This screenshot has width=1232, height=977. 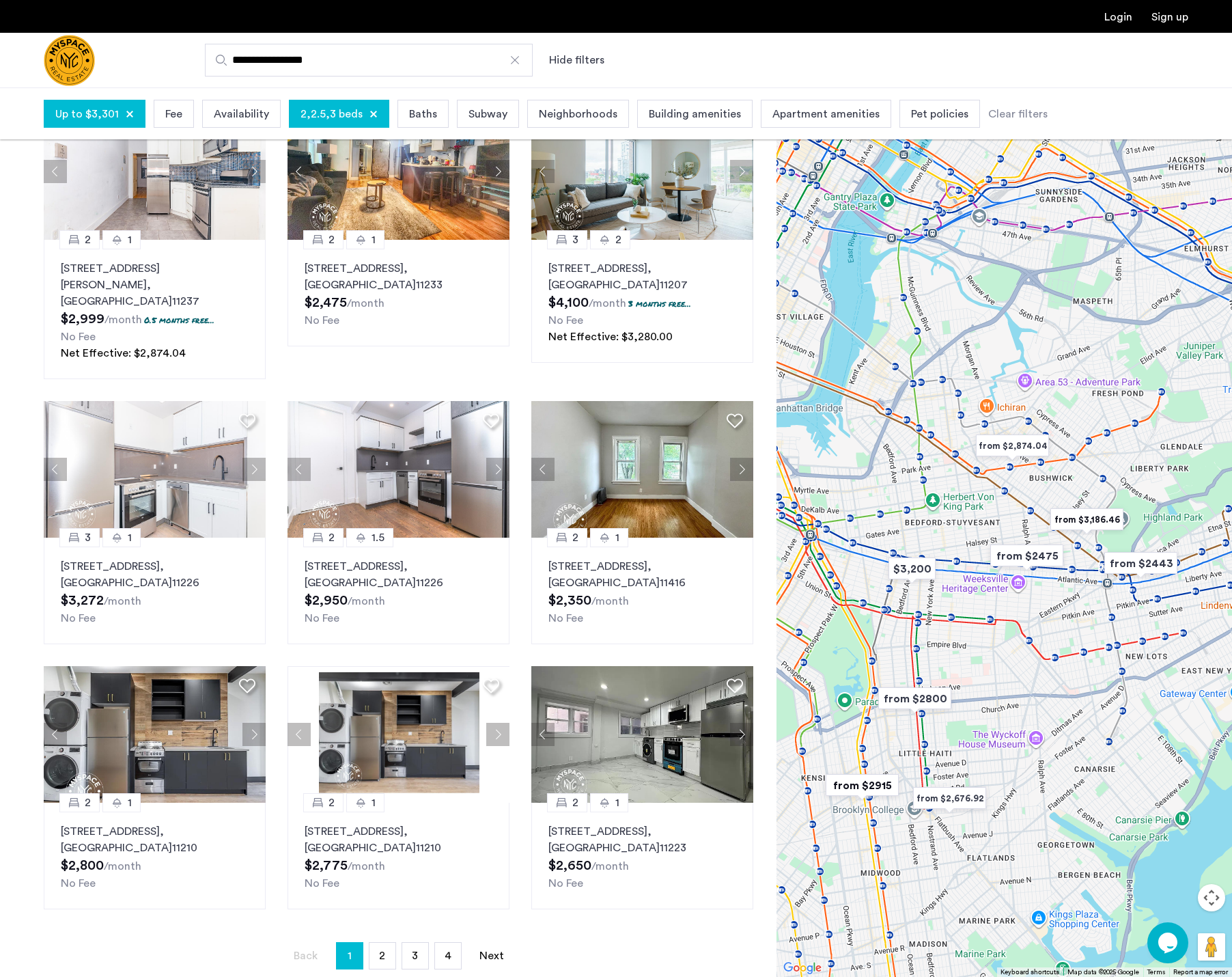 I want to click on div: from $2475, so click(x=1027, y=555).